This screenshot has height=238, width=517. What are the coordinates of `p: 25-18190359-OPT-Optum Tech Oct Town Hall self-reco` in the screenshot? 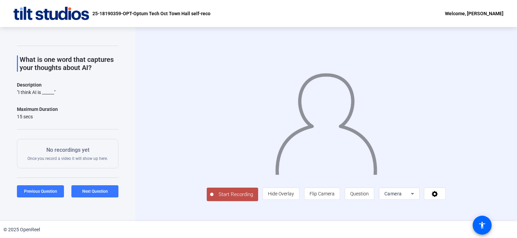 It's located at (151, 14).